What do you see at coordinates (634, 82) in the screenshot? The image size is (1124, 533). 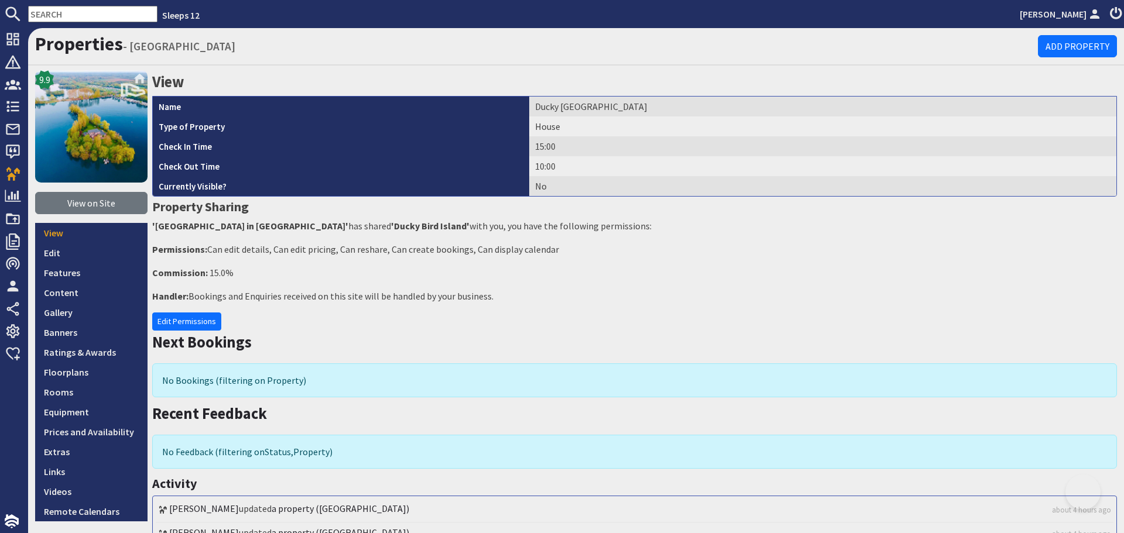 I see `h2: View` at bounding box center [634, 82].